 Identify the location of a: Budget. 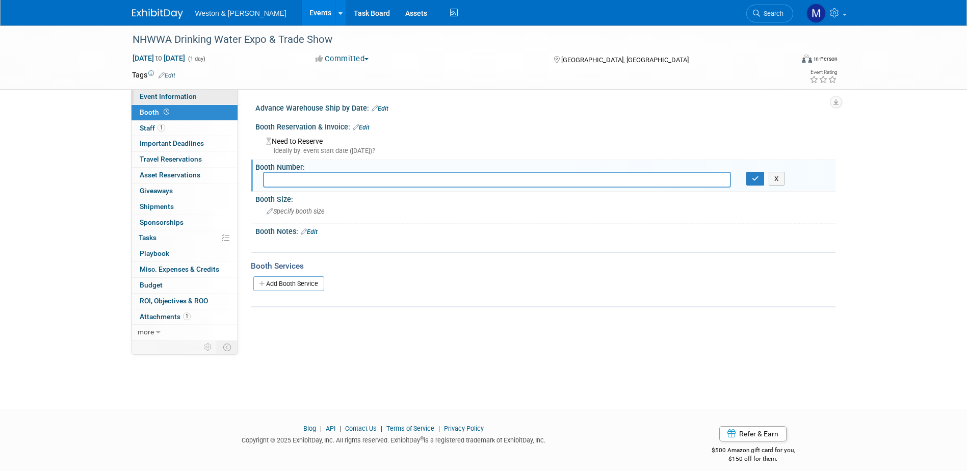
(185, 285).